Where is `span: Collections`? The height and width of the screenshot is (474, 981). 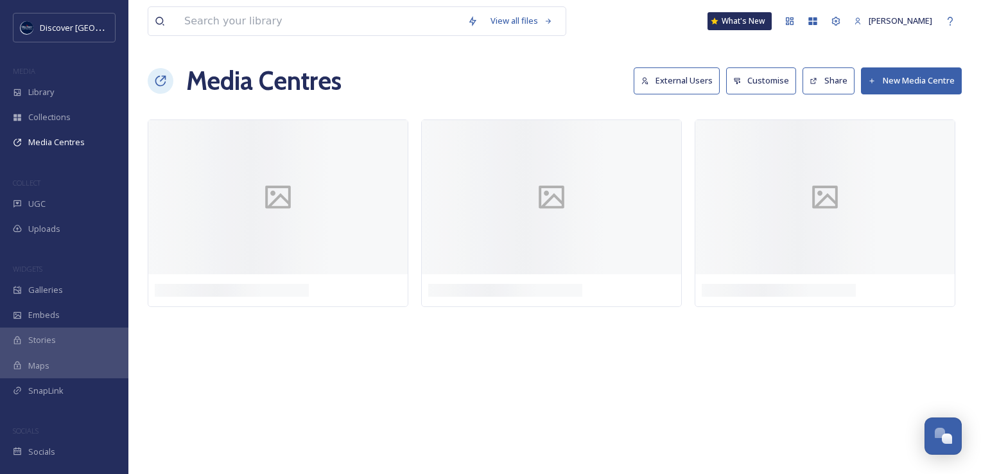 span: Collections is located at coordinates (49, 117).